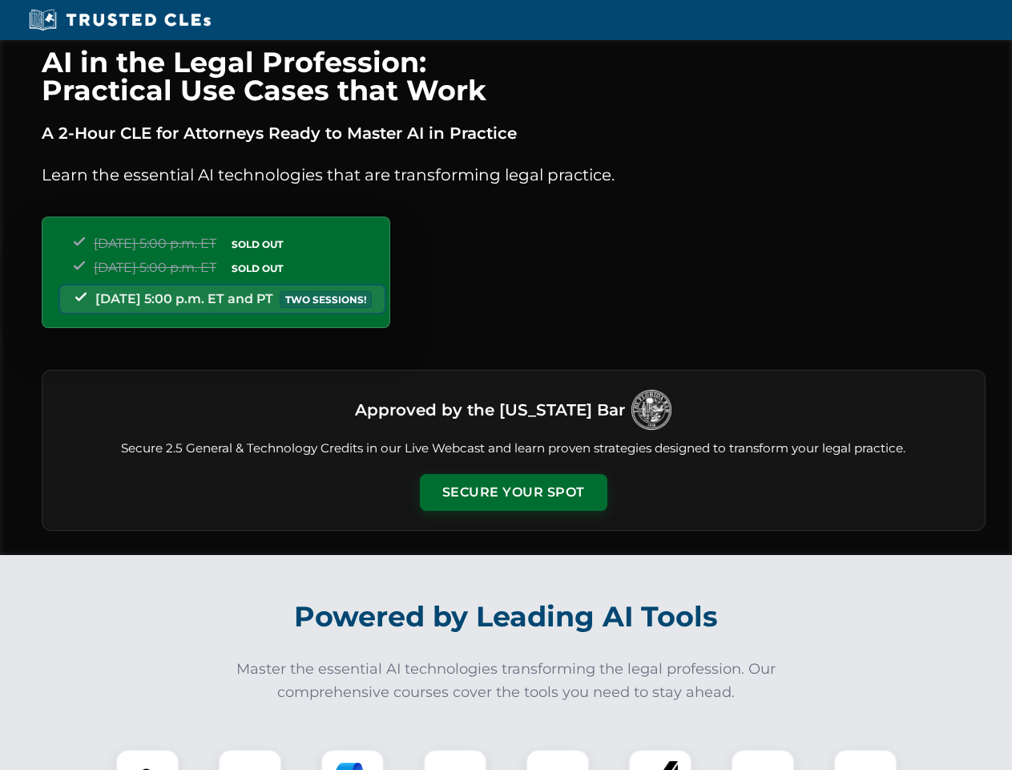  What do you see at coordinates (514, 175) in the screenshot?
I see `p: Learn the essential AI technologies that are transforming legal practice.` at bounding box center [514, 175].